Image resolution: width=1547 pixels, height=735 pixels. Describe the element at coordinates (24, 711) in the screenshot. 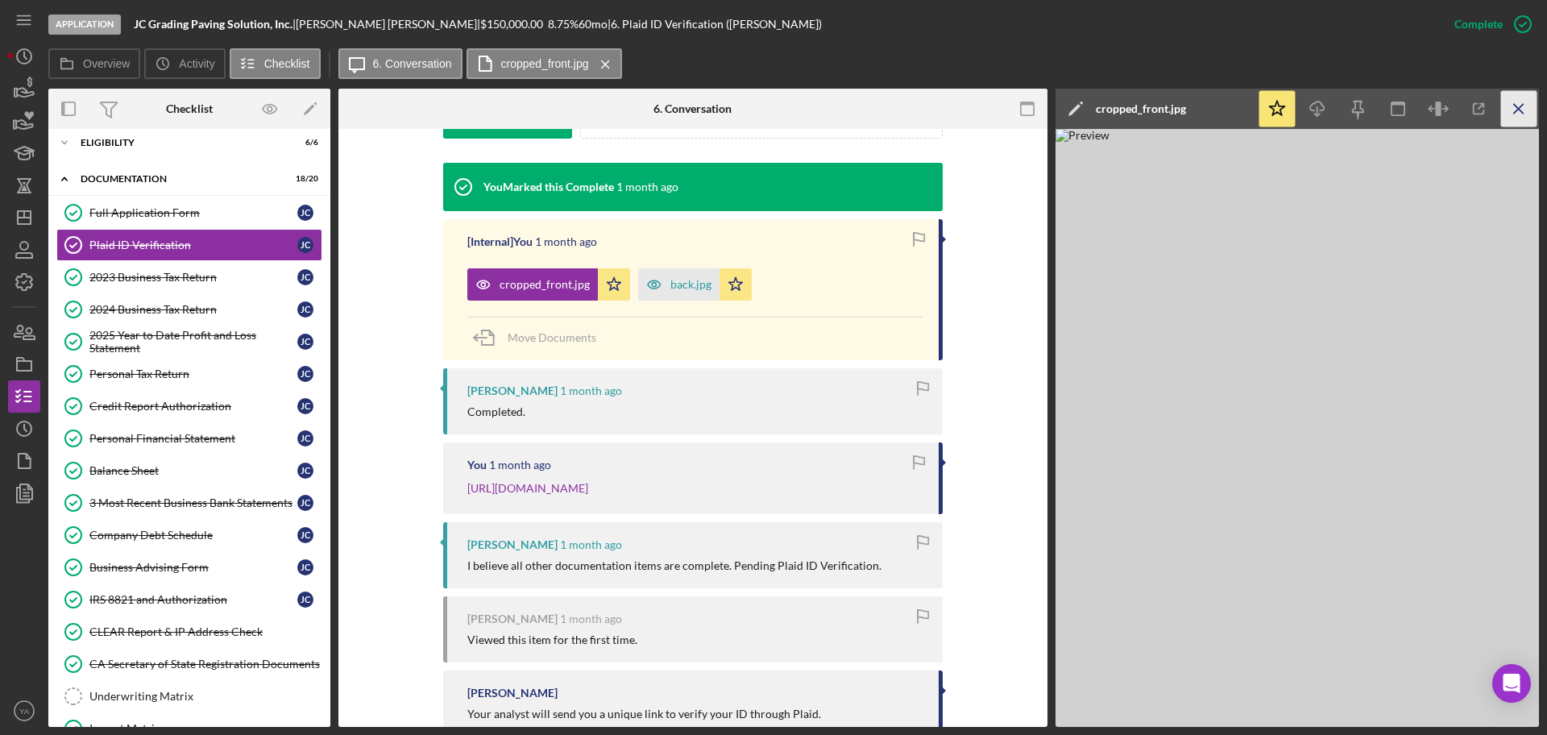

I see `button: YA` at that location.